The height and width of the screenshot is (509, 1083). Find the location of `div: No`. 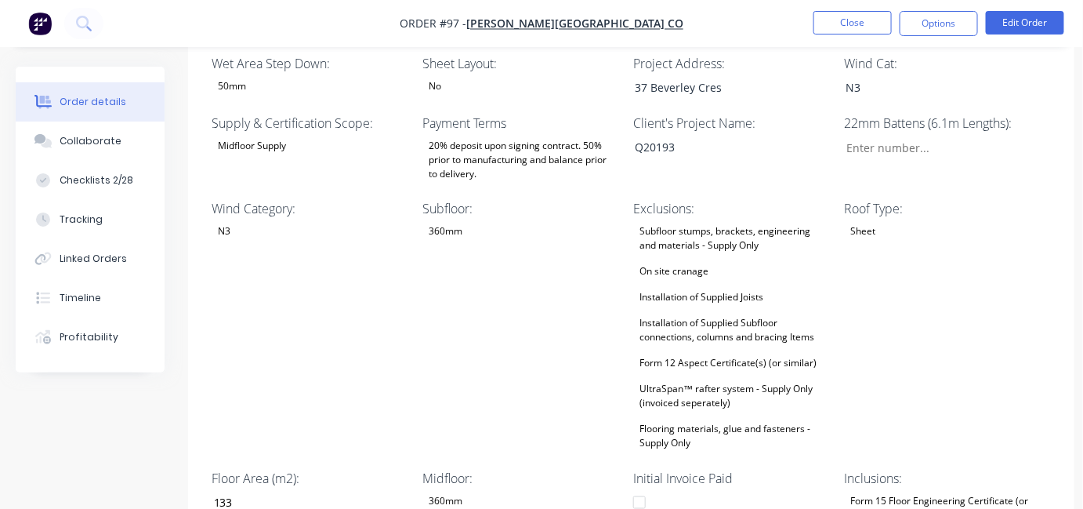

div: No is located at coordinates (435, 86).